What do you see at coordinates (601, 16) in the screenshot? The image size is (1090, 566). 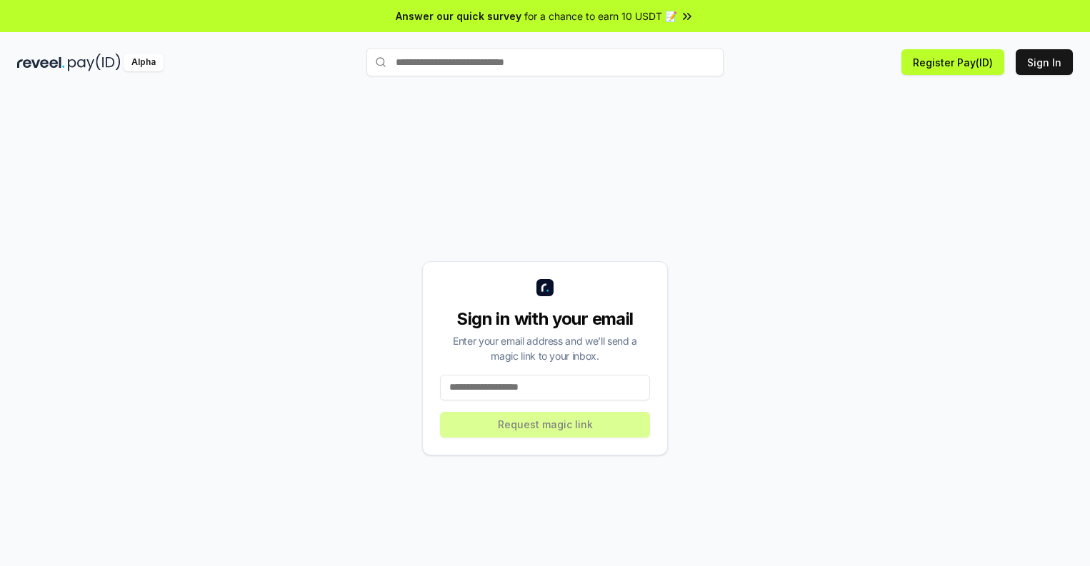 I see `span: for a chance to earn 10 USDT 📝` at bounding box center [601, 16].